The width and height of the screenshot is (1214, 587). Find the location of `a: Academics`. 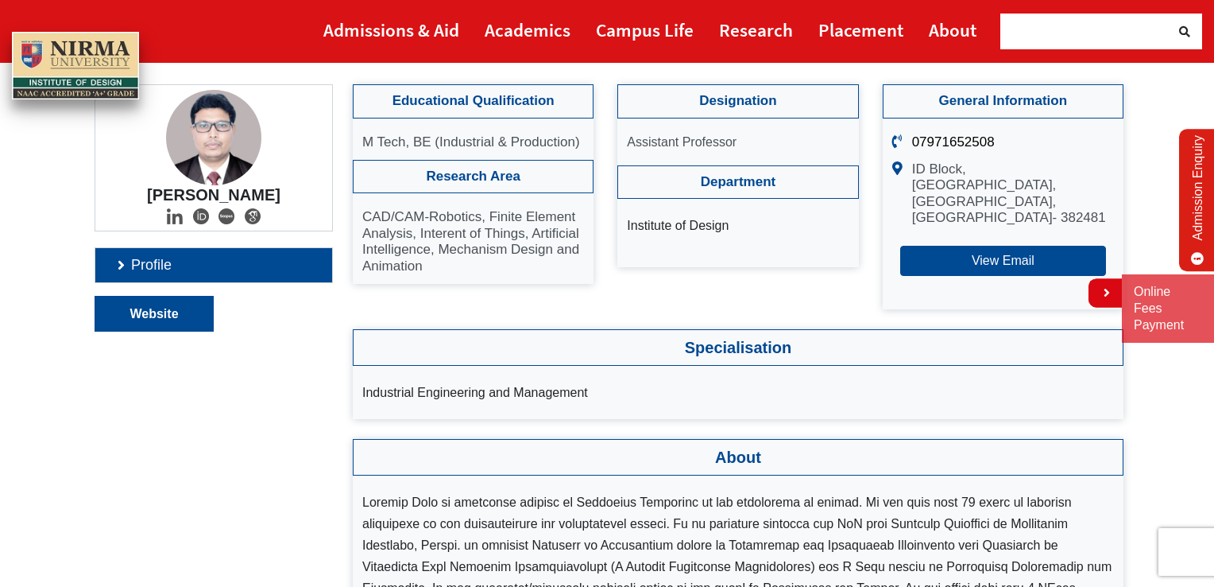

a: Academics is located at coordinates (528, 29).